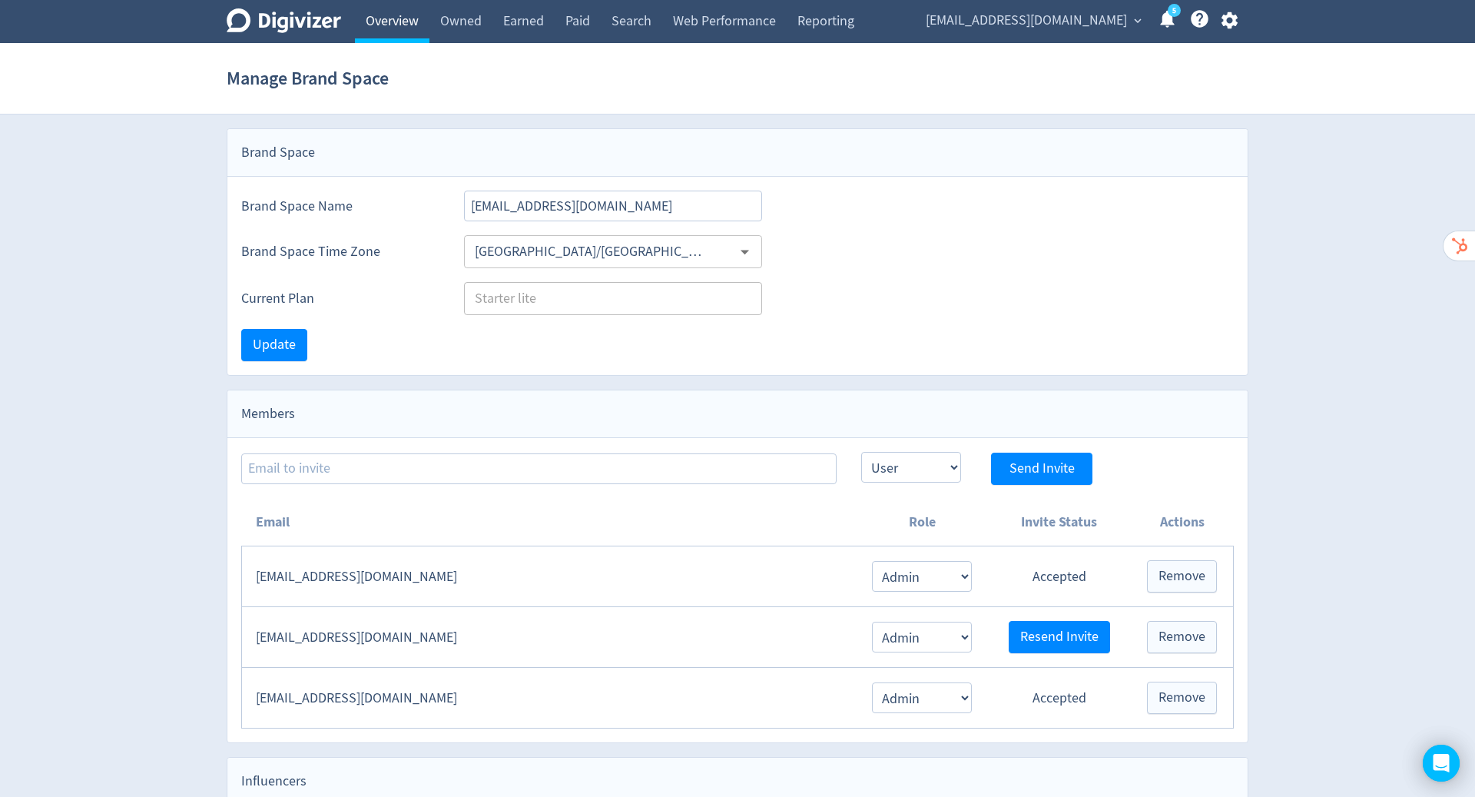  I want to click on button: Send Invite, so click(1042, 469).